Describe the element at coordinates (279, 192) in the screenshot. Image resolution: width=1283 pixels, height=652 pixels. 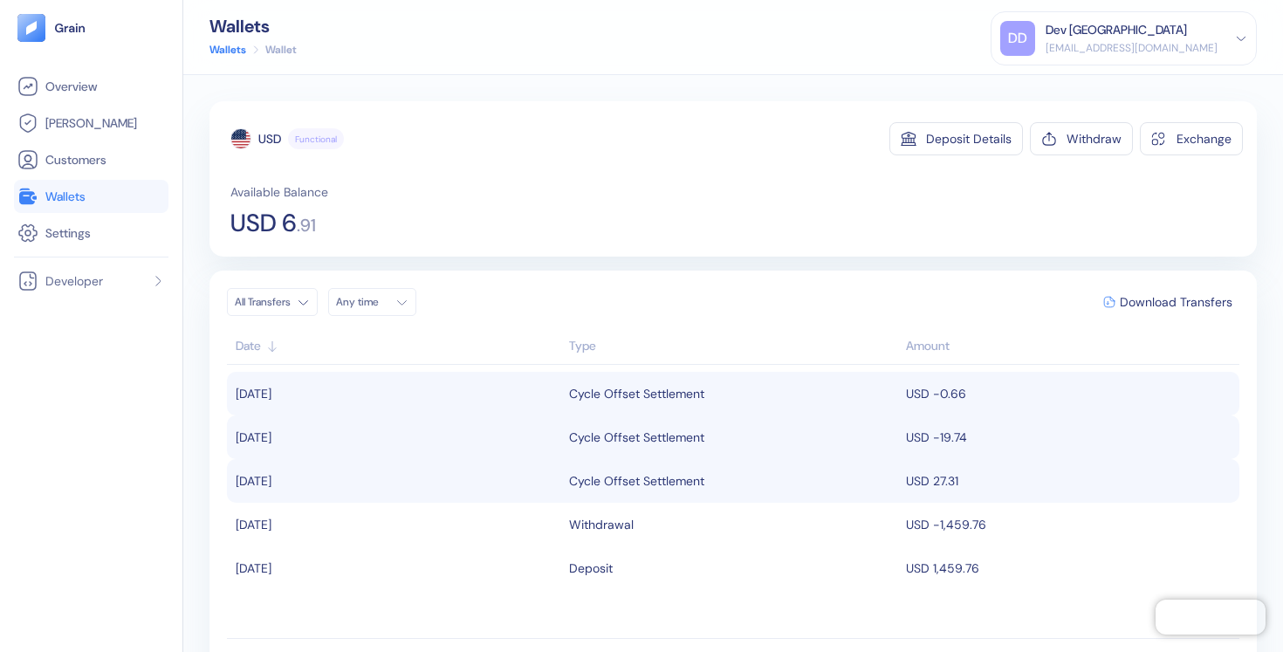
I see `span: Available Balance` at that location.